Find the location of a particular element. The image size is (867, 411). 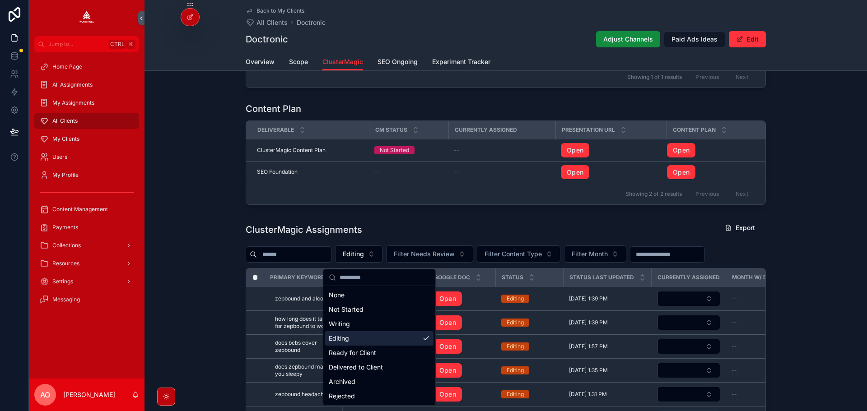

span: Back to My Clients is located at coordinates (280, 11).